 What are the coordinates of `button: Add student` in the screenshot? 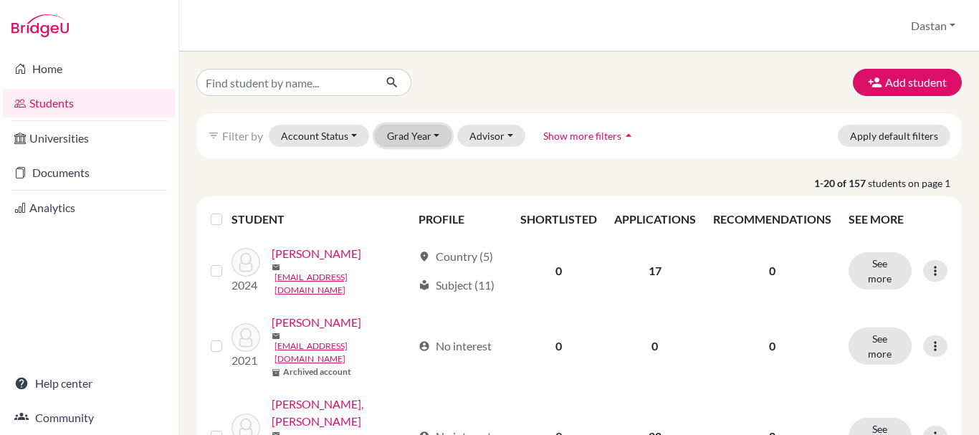 It's located at (907, 82).